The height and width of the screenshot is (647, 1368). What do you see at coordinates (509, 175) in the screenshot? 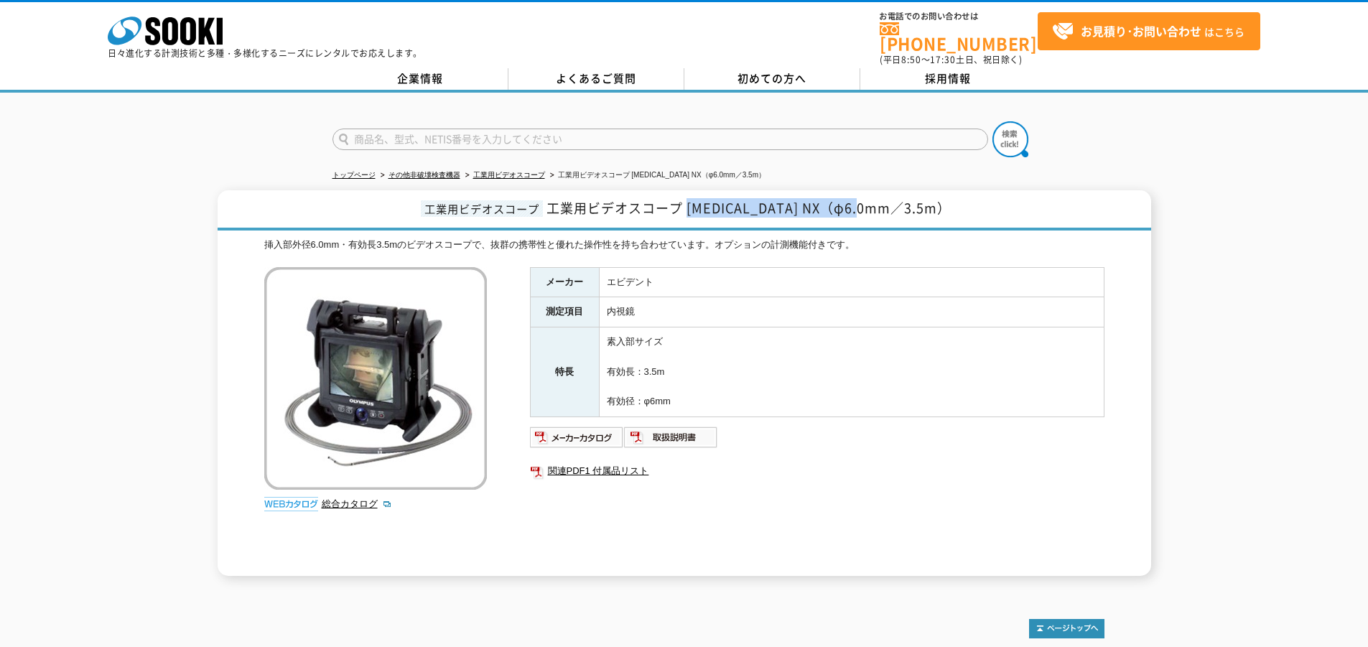
I see `a: 工業用ビデオスコープ` at bounding box center [509, 175].